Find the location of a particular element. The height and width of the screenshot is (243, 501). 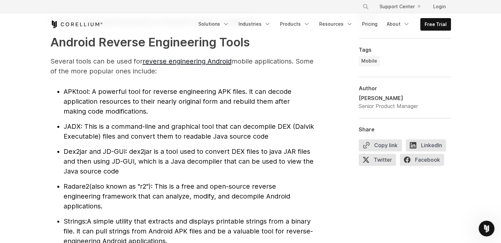

a: Solutions is located at coordinates (214, 24).